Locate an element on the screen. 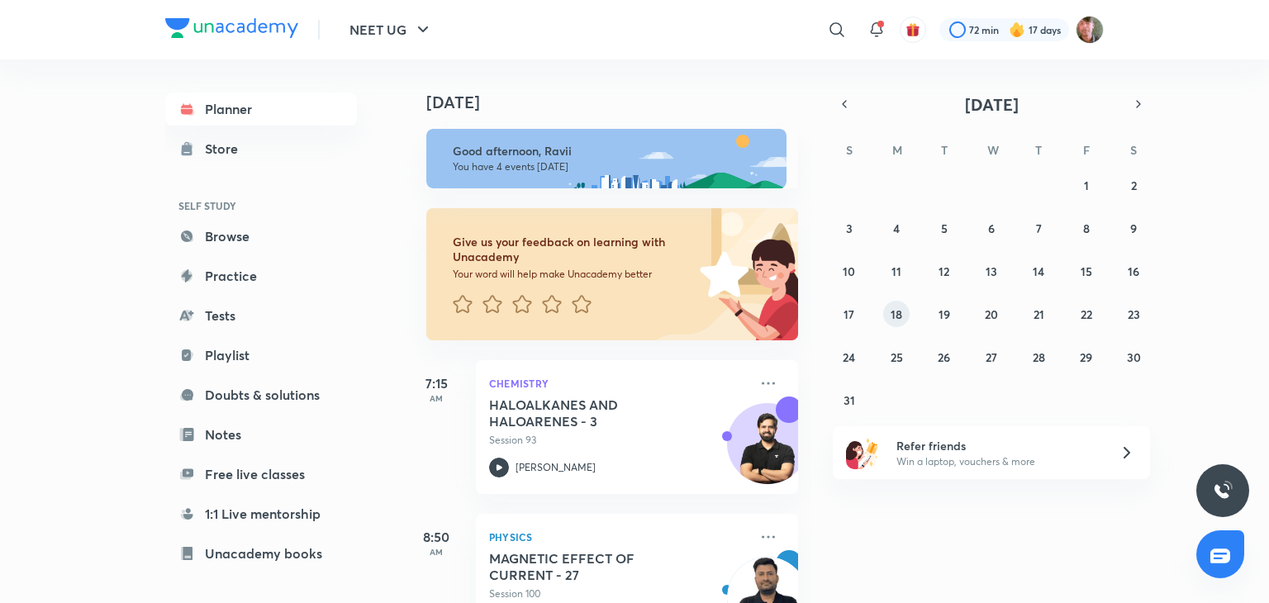 Image resolution: width=1269 pixels, height=603 pixels. button: August 21, 2025 is located at coordinates (1038, 314).